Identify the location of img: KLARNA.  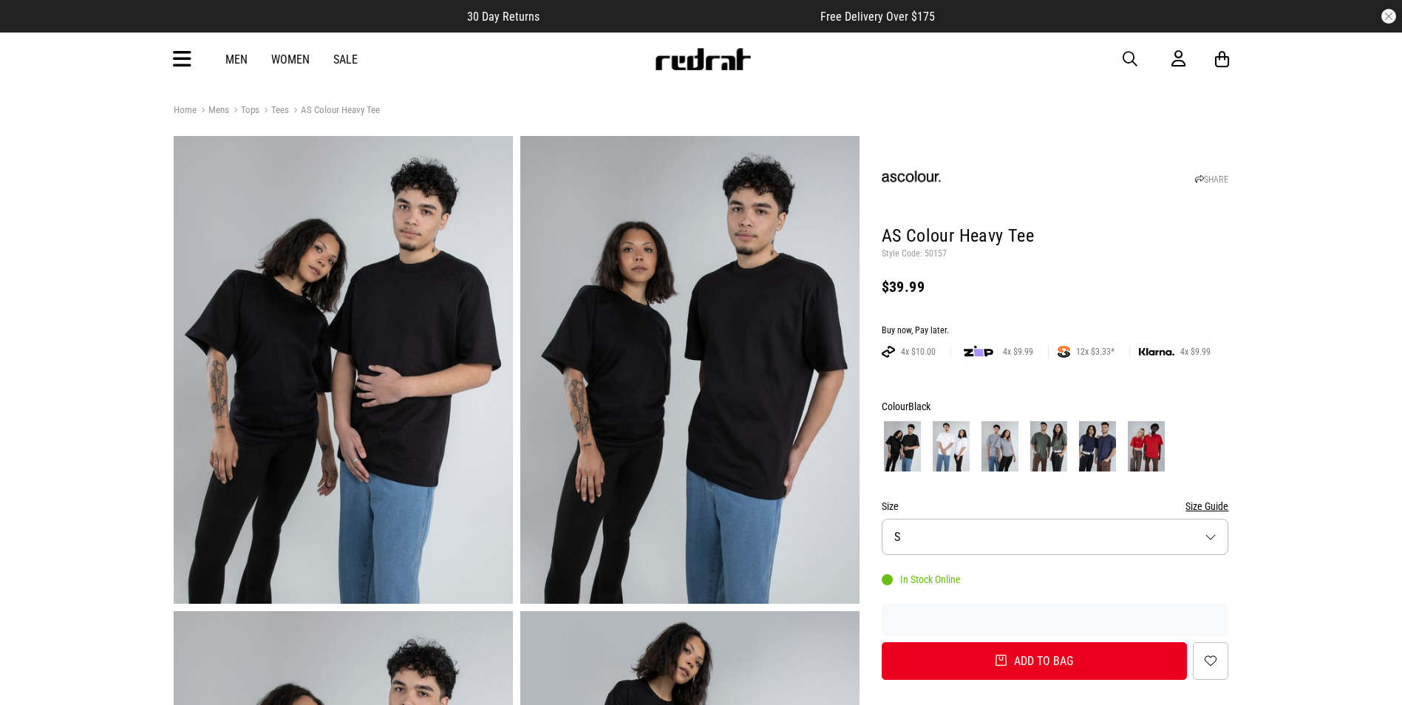
(1156, 352).